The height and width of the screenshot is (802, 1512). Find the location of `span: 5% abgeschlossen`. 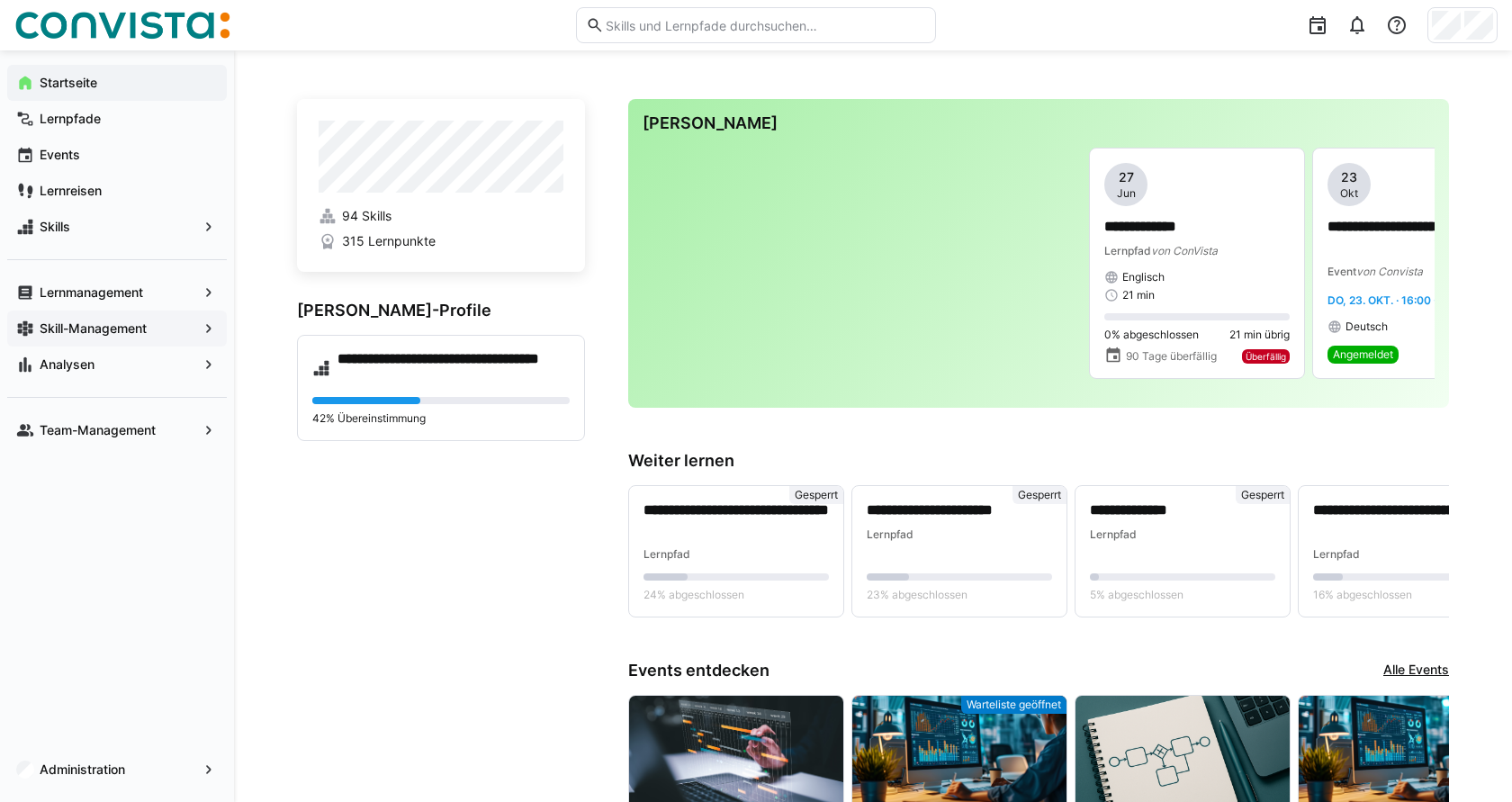

span: 5% abgeschlossen is located at coordinates (1136, 595).